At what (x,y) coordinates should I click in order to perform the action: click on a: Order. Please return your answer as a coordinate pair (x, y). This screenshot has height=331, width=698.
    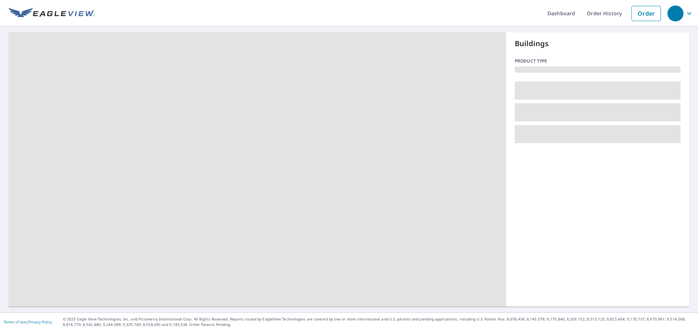
    Looking at the image, I should click on (646, 13).